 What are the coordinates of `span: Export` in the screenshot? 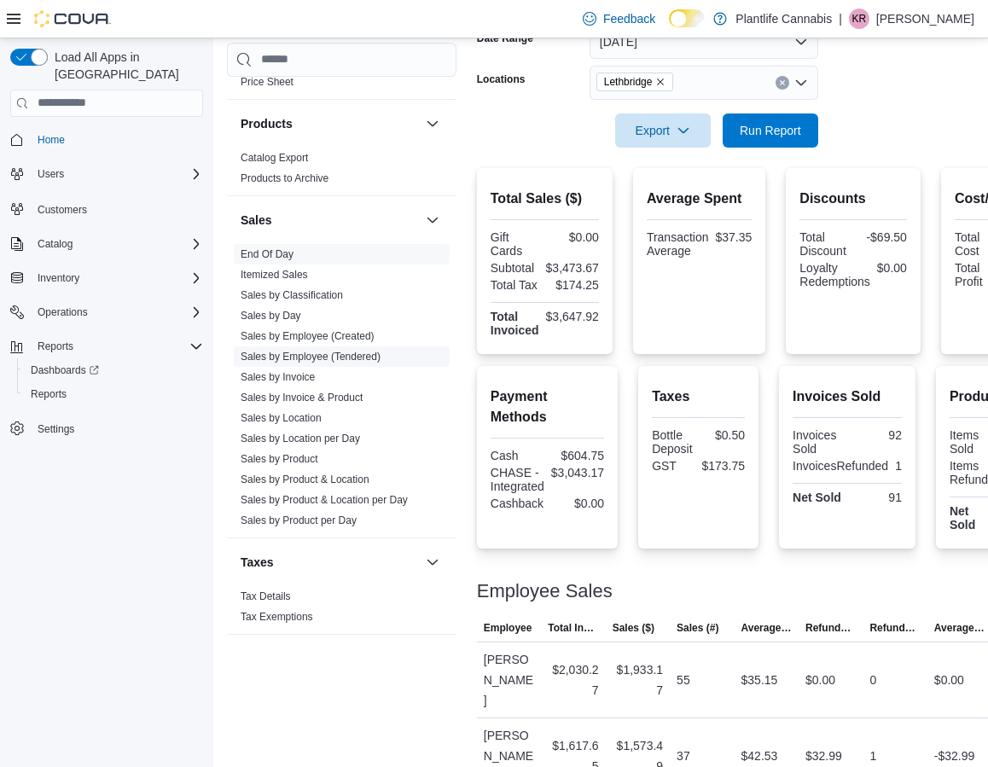 It's located at (663, 131).